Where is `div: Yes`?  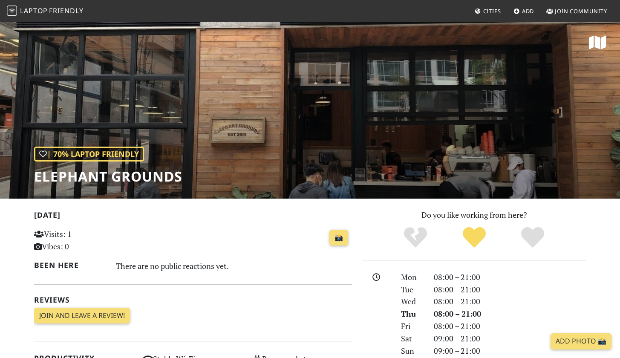
div: Yes is located at coordinates (475, 238).